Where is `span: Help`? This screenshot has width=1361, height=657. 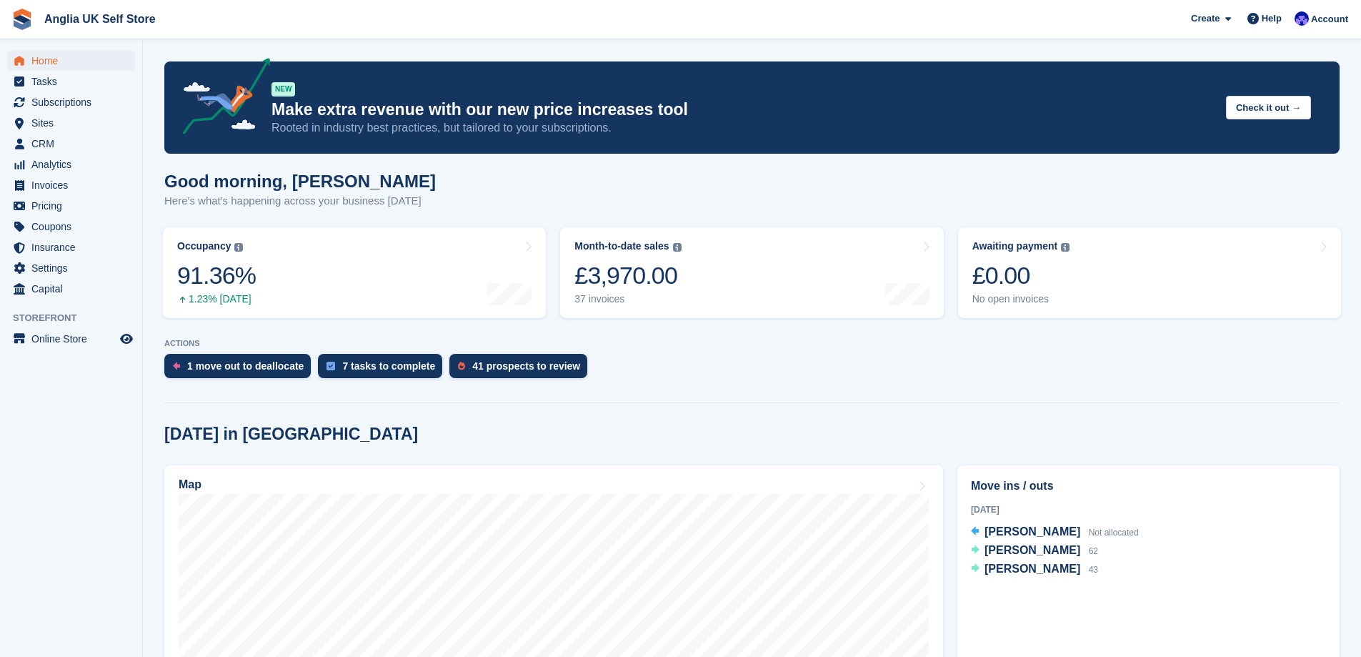
span: Help is located at coordinates (1272, 19).